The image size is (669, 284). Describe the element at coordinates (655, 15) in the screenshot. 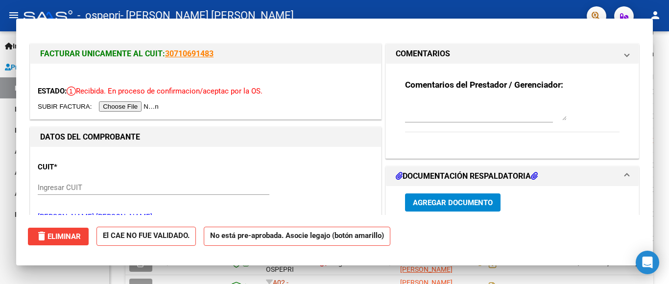

I see `mat-icon: person` at that location.